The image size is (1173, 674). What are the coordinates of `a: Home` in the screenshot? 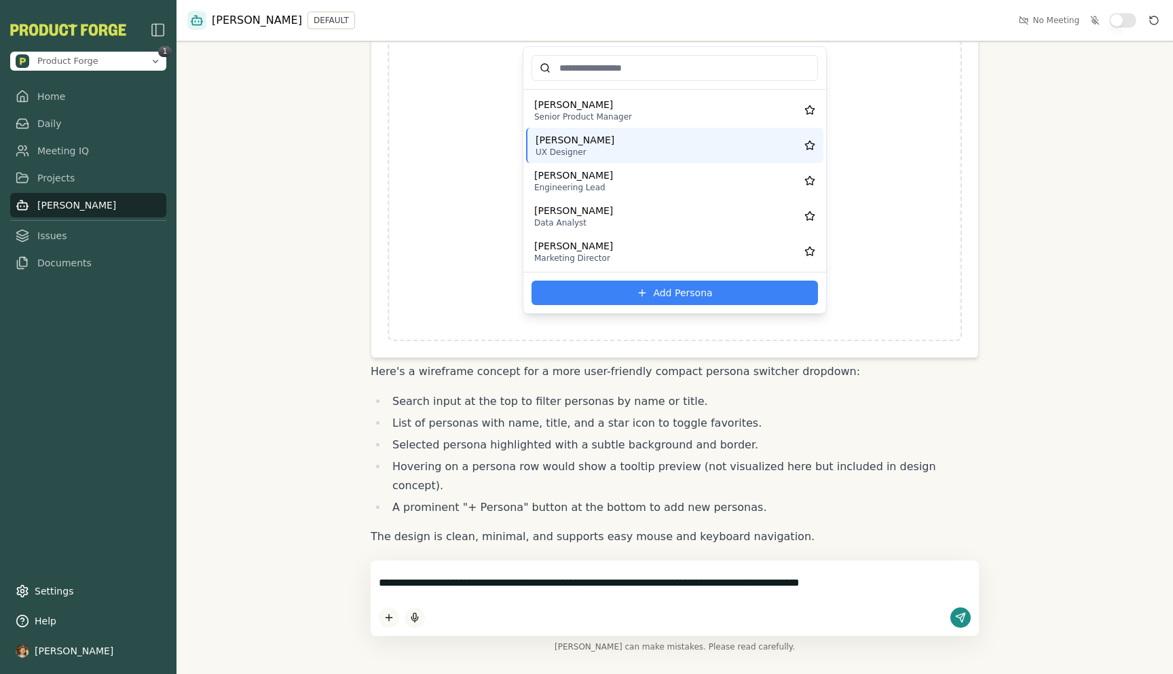 It's located at (88, 96).